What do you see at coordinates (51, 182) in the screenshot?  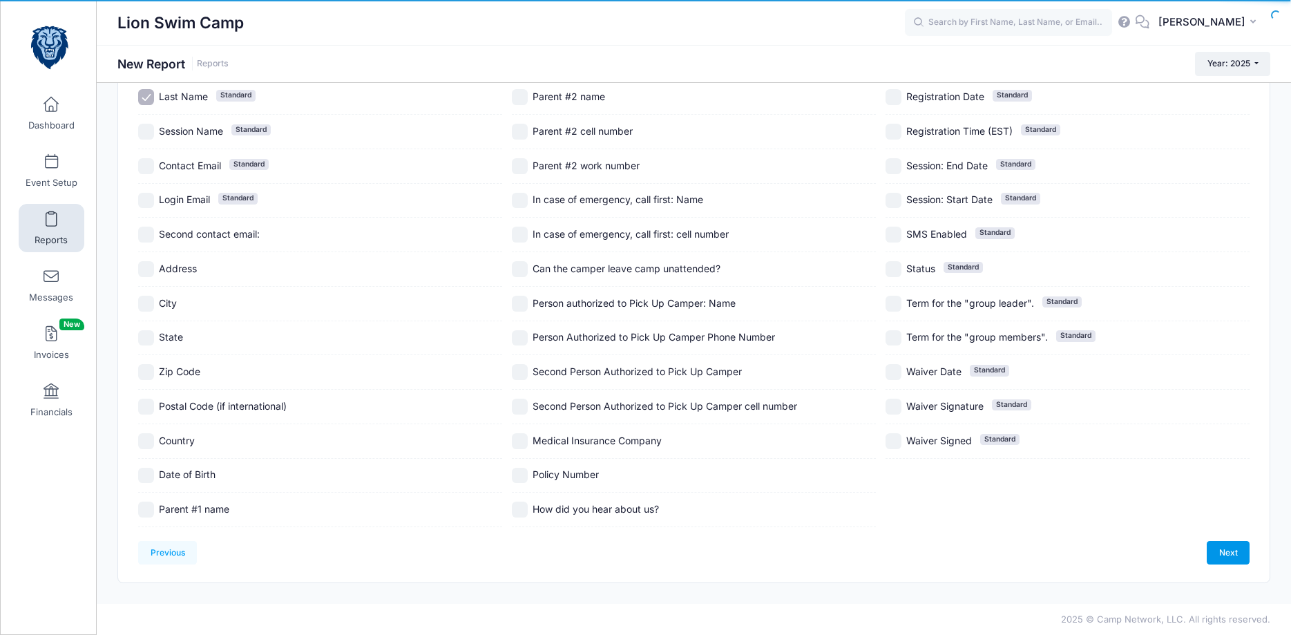 I see `span: Event Setup` at bounding box center [51, 182].